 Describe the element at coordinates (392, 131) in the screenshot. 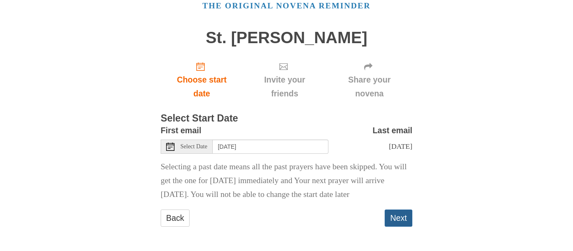

I see `label: Last email` at that location.